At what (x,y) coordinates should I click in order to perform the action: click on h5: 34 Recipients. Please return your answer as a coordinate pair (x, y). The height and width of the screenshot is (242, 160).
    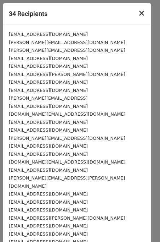
    Looking at the image, I should click on (28, 13).